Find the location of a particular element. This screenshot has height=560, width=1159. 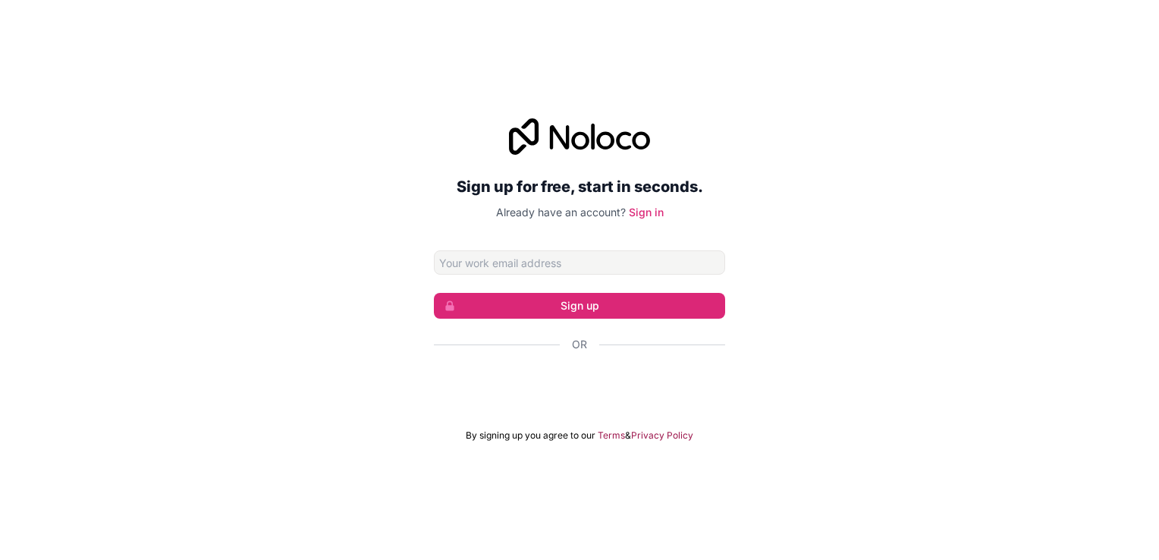

a: Sign in is located at coordinates (646, 212).